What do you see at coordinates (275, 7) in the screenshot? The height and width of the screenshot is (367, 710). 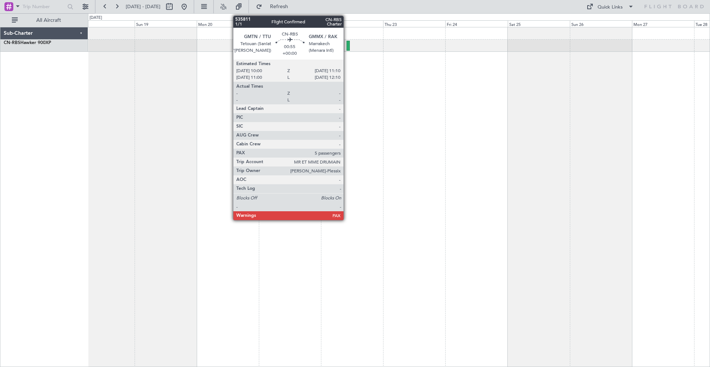 I see `button: Refresh` at bounding box center [275, 7].